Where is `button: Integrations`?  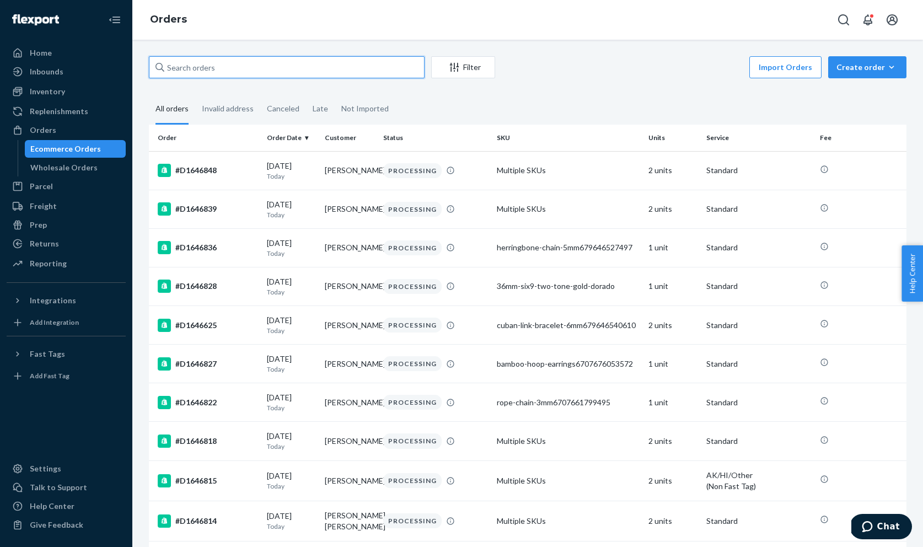 button: Integrations is located at coordinates (66, 300).